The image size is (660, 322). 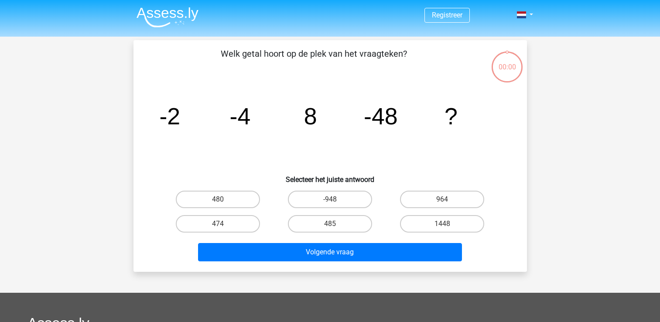 What do you see at coordinates (170, 116) in the screenshot?
I see `tspan: -2` at bounding box center [170, 116].